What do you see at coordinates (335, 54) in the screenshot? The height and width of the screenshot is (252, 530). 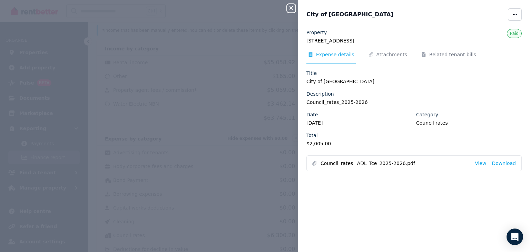 I see `span: Expense details` at bounding box center [335, 54].